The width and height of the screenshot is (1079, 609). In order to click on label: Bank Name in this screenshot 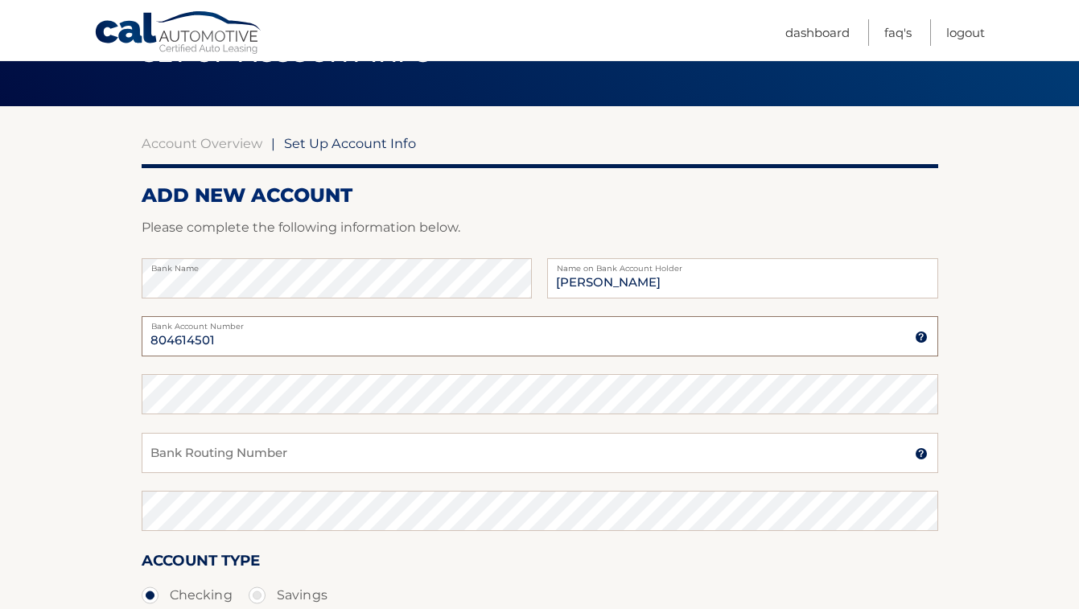, I will do `click(336, 265)`.